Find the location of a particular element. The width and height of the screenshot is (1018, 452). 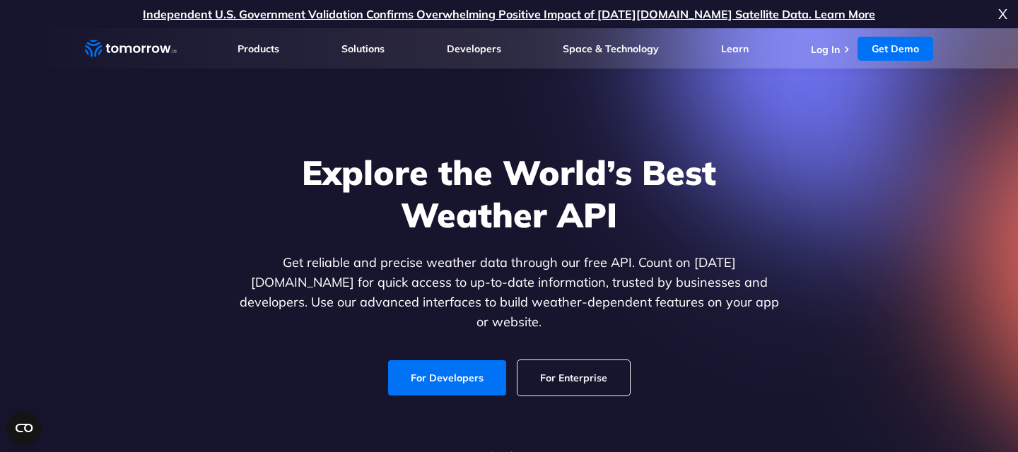

a: Home link is located at coordinates (131, 49).